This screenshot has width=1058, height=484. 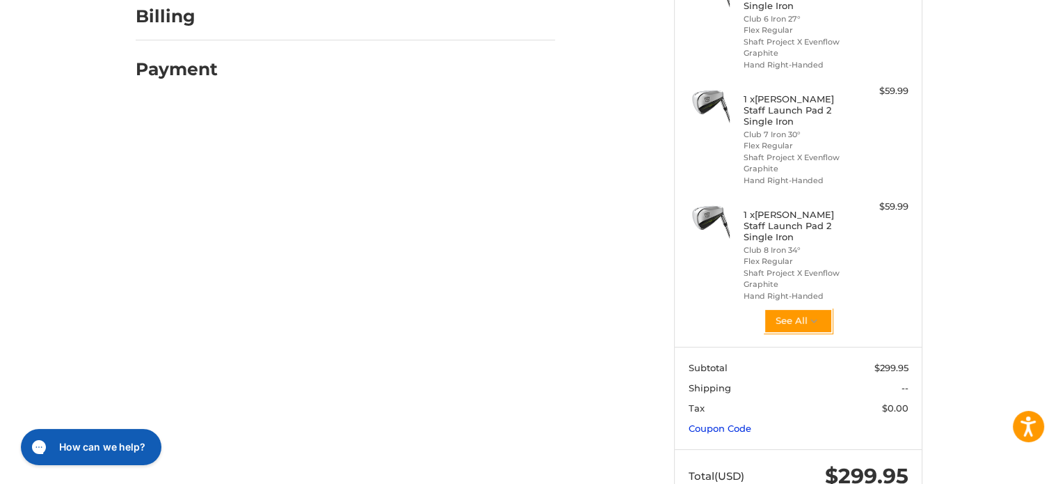 I want to click on span: Shipping, so click(x=710, y=388).